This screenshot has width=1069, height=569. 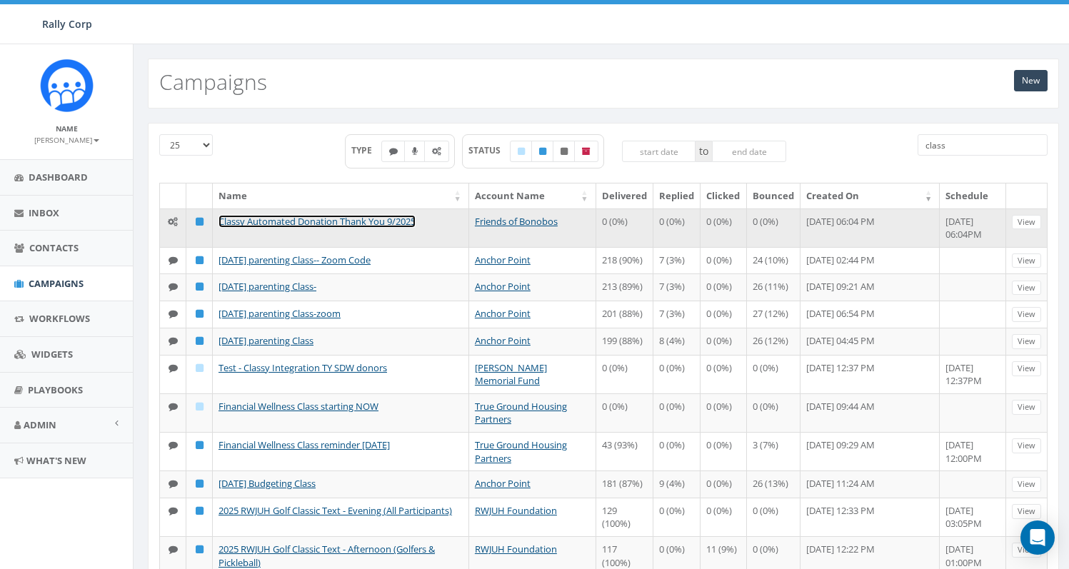 I want to click on label: Archived, so click(x=586, y=151).